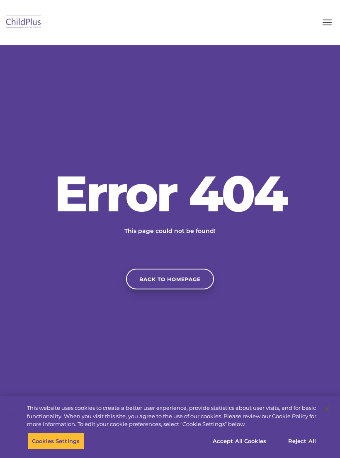  I want to click on h2: Error 404, so click(170, 193).